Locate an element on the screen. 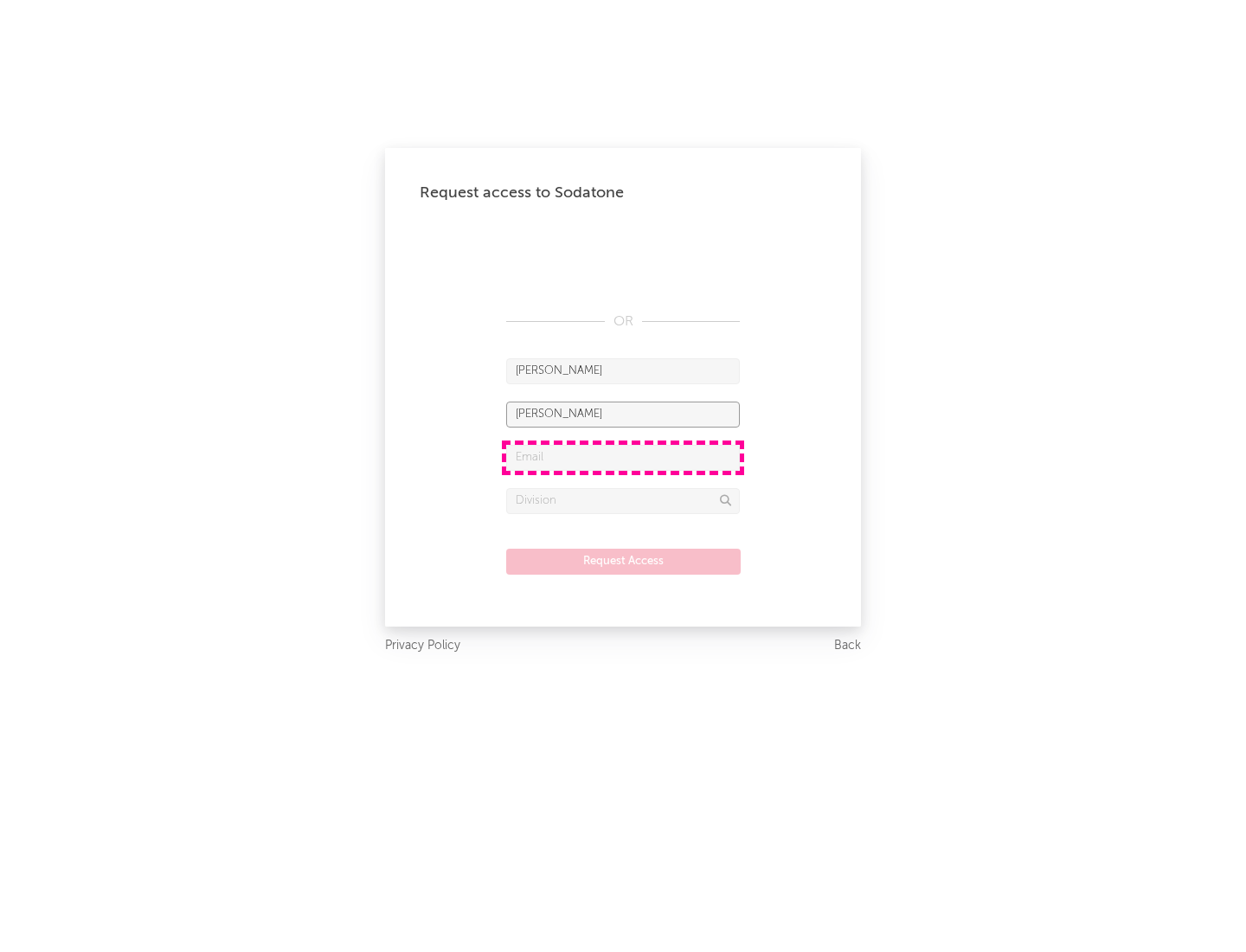 The width and height of the screenshot is (1246, 952). input: Email is located at coordinates (623, 458).